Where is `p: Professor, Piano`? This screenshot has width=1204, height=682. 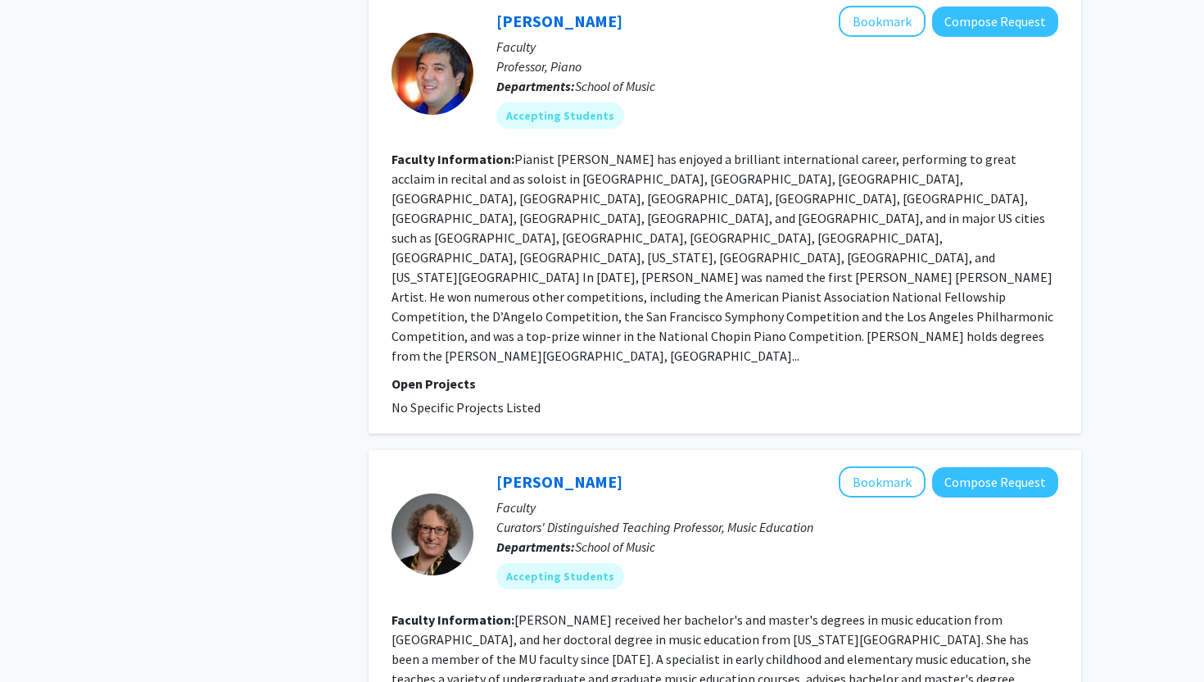 p: Professor, Piano is located at coordinates (778, 66).